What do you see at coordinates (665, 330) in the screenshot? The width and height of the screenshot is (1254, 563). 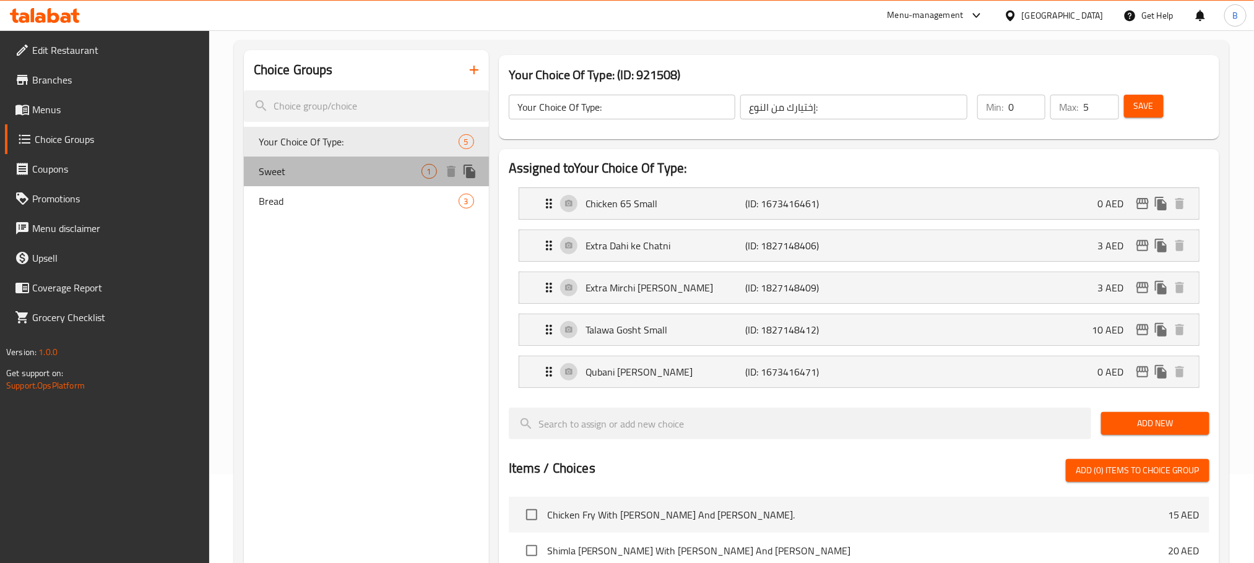 I see `p: Talawa Gosht Small` at bounding box center [665, 330].